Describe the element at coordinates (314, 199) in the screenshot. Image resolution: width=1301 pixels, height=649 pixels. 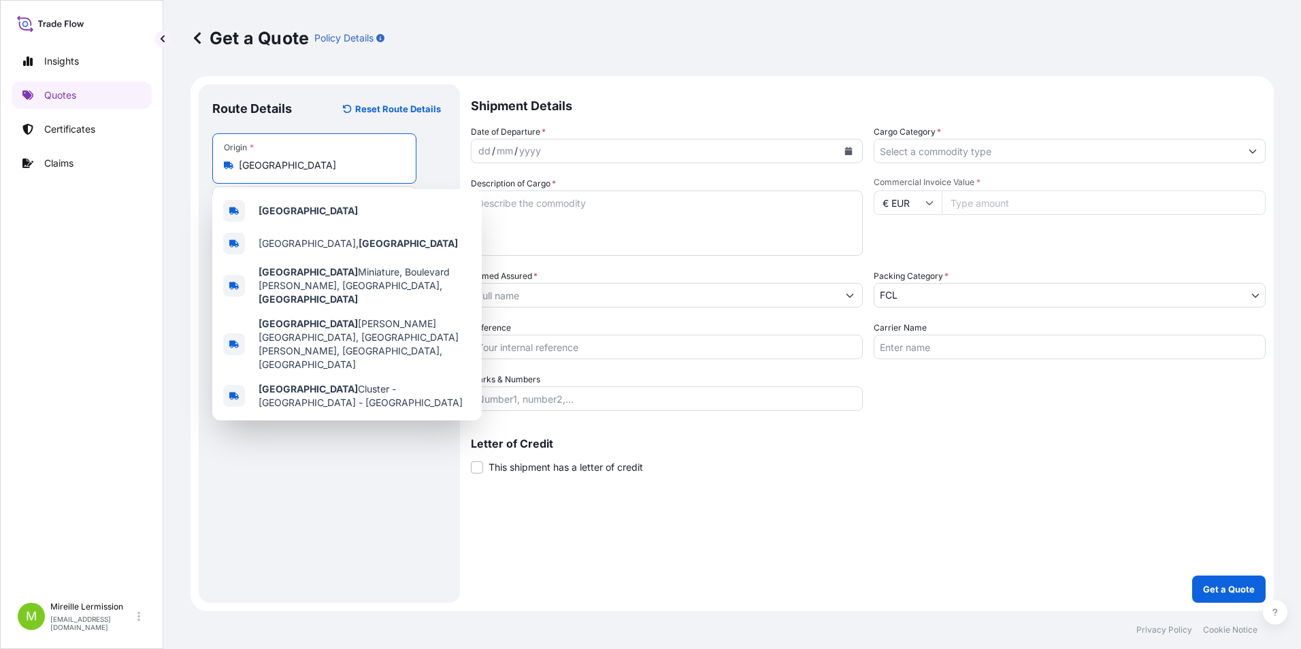
I see `input: Text to appear on certificate` at that location.